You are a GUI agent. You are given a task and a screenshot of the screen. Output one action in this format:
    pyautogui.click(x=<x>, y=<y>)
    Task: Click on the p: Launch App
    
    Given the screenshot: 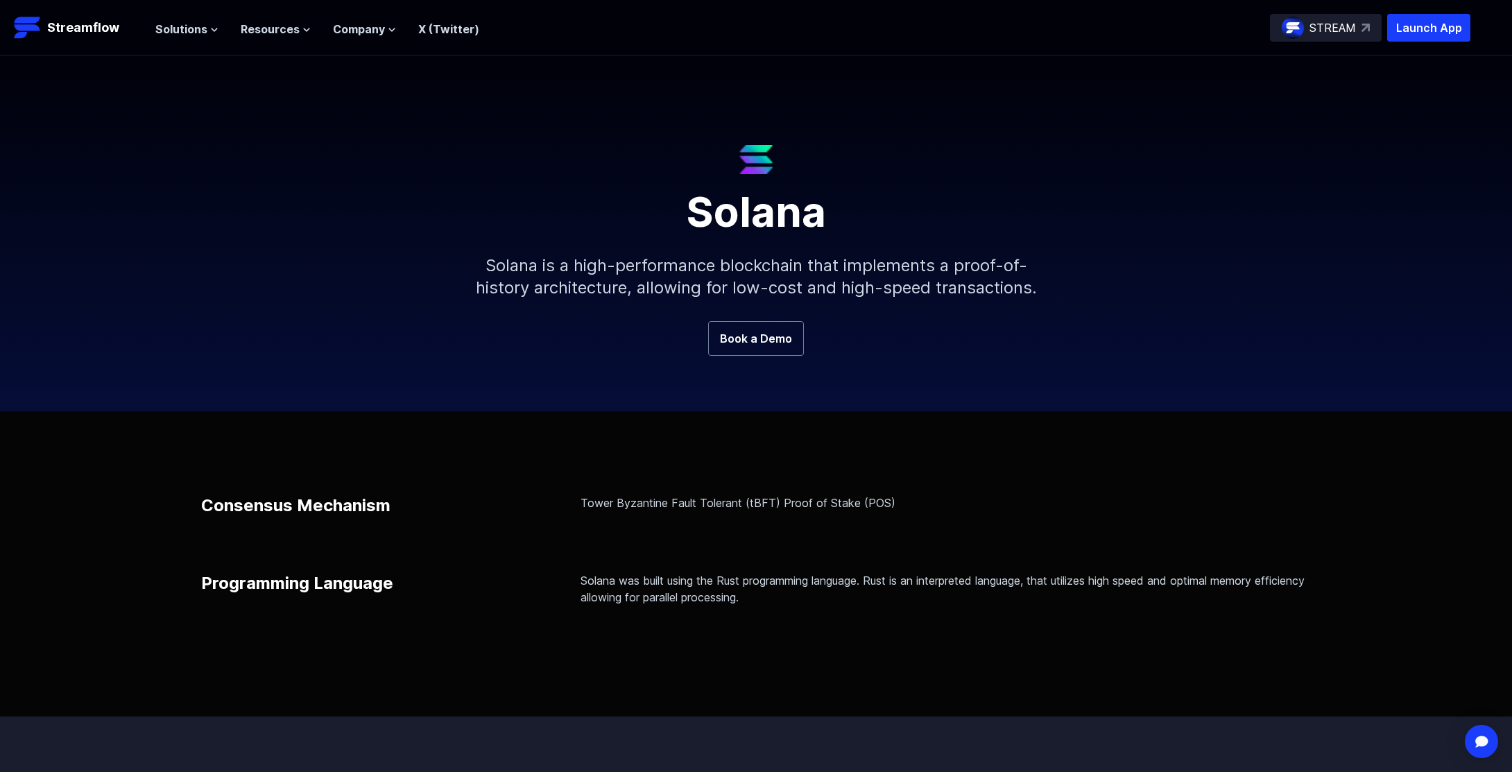 What is the action you would take?
    pyautogui.click(x=1428, y=28)
    